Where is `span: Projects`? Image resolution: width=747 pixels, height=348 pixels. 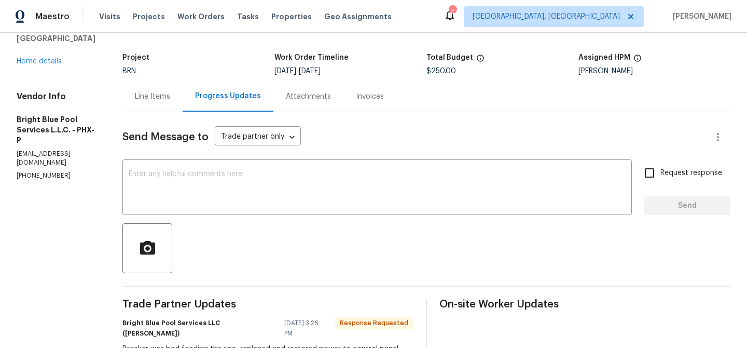
span: Projects is located at coordinates (149, 17).